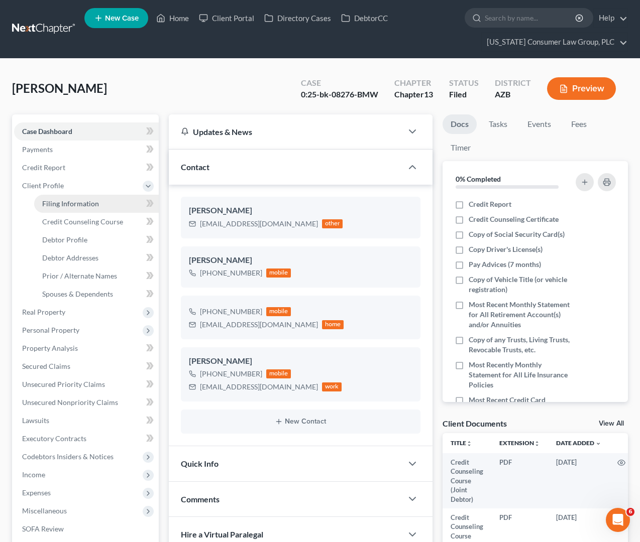 Image resolution: width=640 pixels, height=542 pixels. Describe the element at coordinates (122, 18) in the screenshot. I see `span: New Case` at that location.